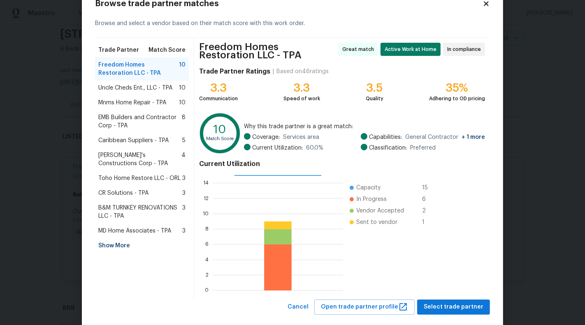  I want to click on span: Sent to vendor, so click(377, 223).